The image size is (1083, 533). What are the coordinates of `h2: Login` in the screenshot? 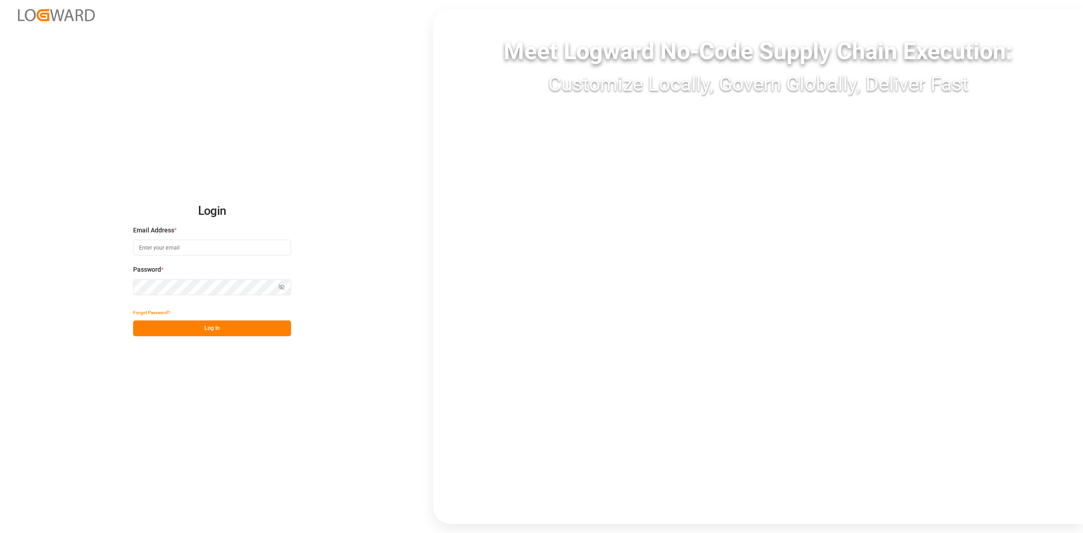 It's located at (212, 211).